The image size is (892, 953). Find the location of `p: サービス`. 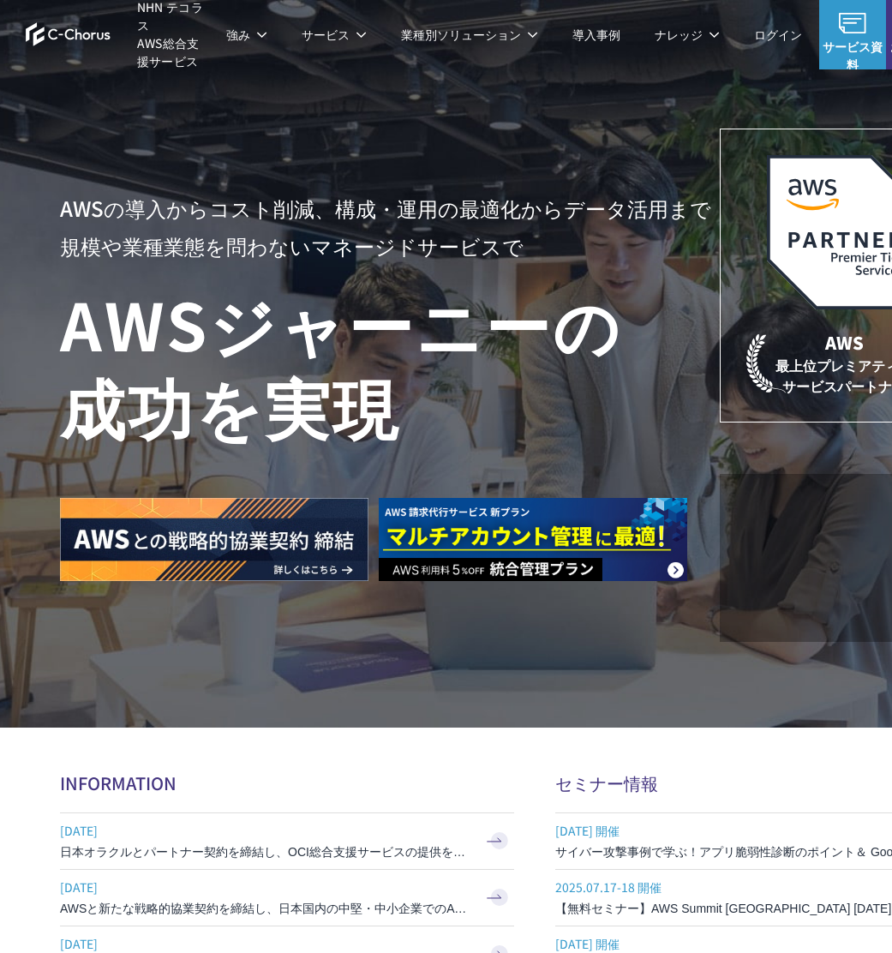

p: サービス is located at coordinates (334, 34).